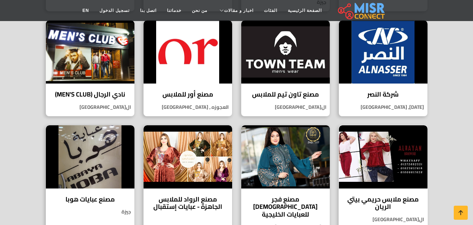  What do you see at coordinates (383, 94) in the screenshot?
I see `h4: شركة النصر` at bounding box center [383, 94].